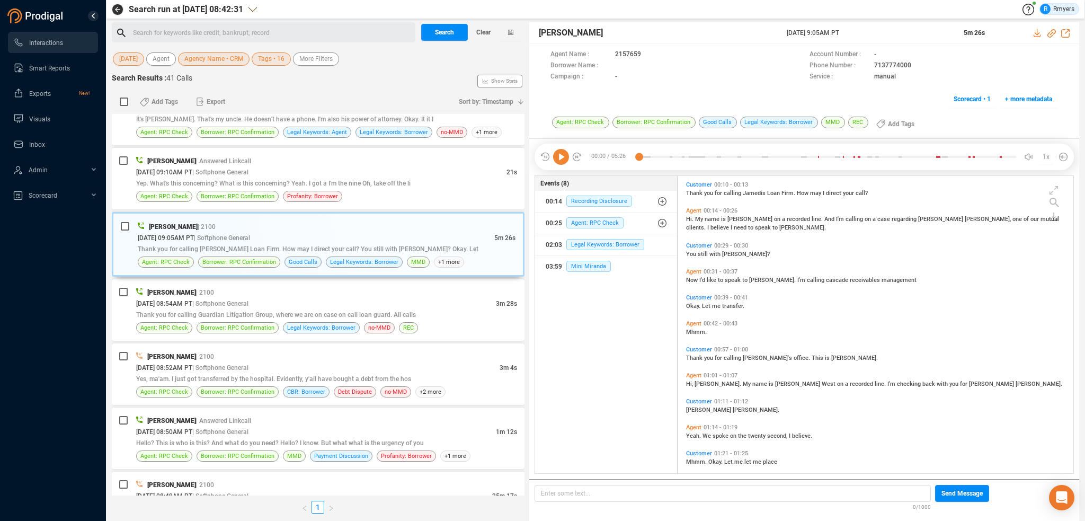  Describe the element at coordinates (748, 384) in the screenshot. I see `span: My` at that location.